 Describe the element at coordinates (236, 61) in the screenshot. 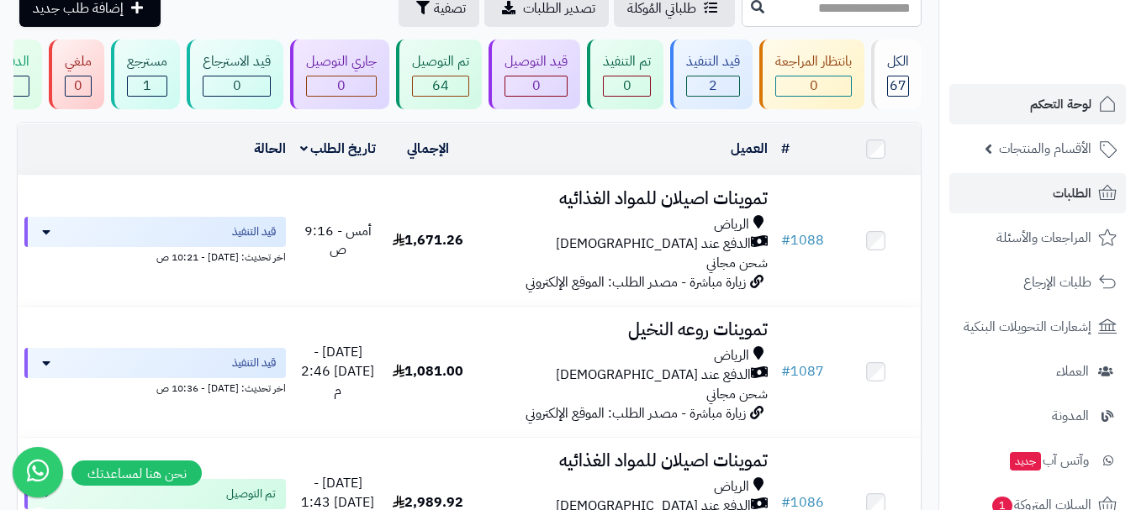

I see `div: قيد الاسترجاع` at that location.